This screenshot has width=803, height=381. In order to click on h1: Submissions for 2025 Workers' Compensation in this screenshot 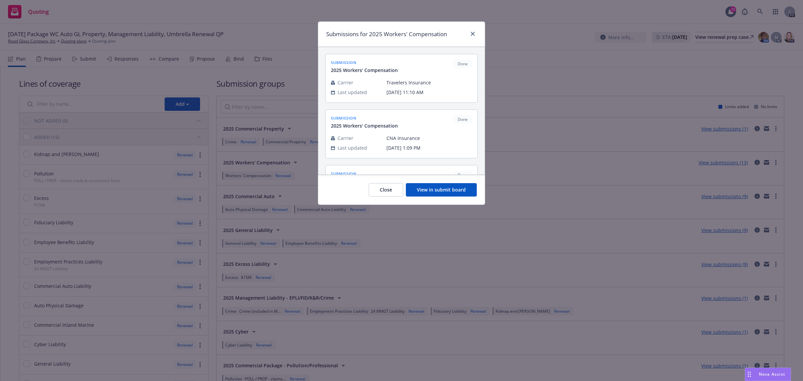, I will do `click(386, 34)`.